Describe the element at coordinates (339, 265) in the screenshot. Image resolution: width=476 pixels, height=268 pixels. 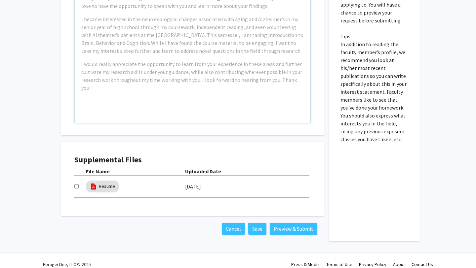
I see `a: Terms of Use` at that location.